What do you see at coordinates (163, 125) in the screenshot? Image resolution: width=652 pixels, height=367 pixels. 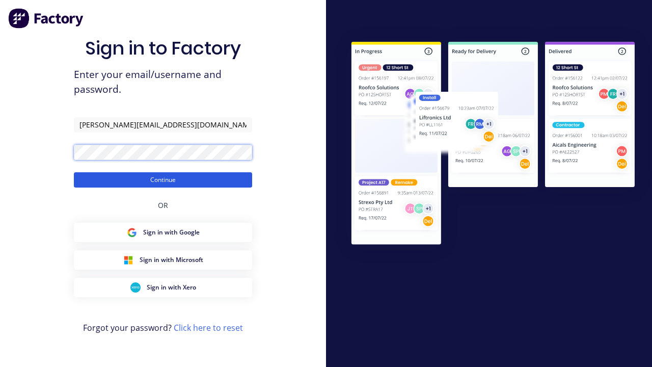 I see `input: Email/Username` at bounding box center [163, 125].